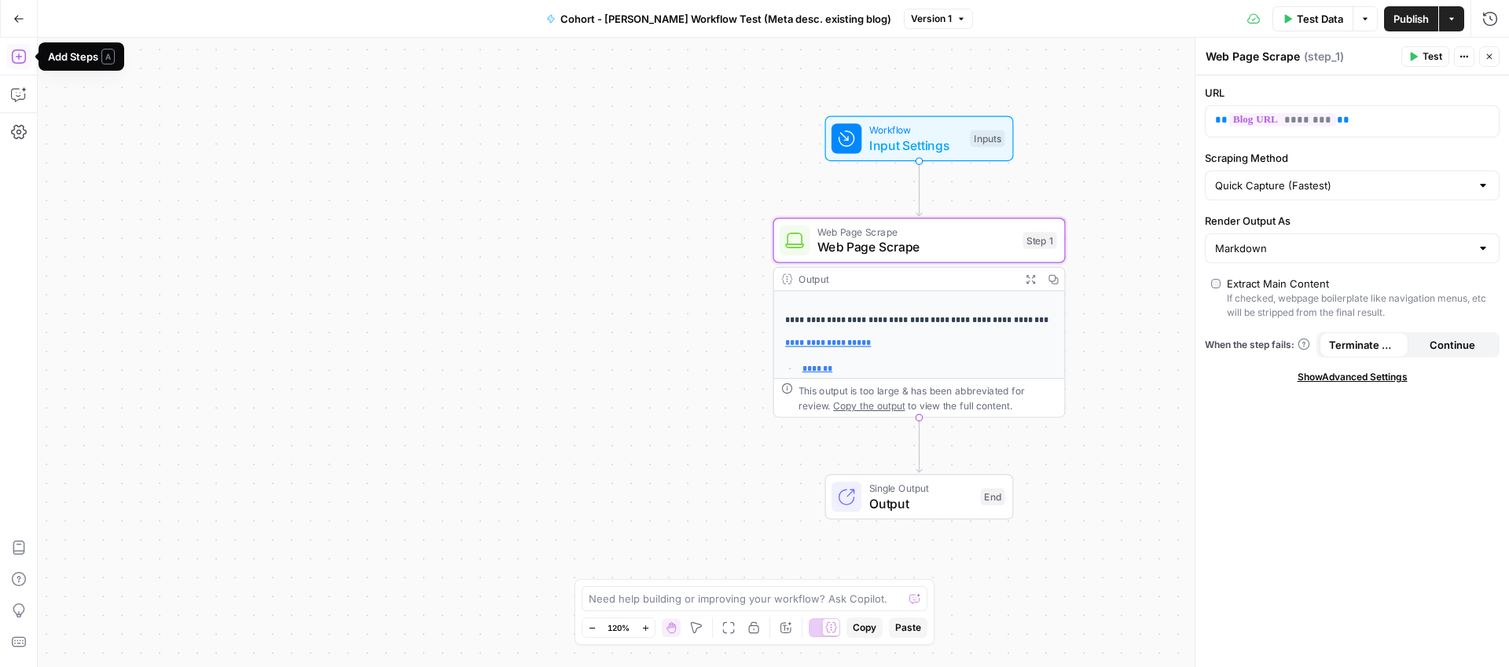  I want to click on span: Input Settings, so click(916, 145).